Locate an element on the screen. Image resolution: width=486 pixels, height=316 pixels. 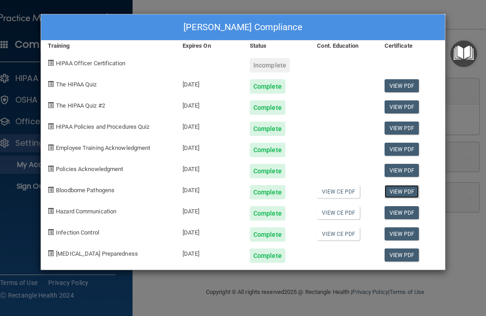
span: HIPAA Policies and Procedures Quiz is located at coordinates (102, 127).